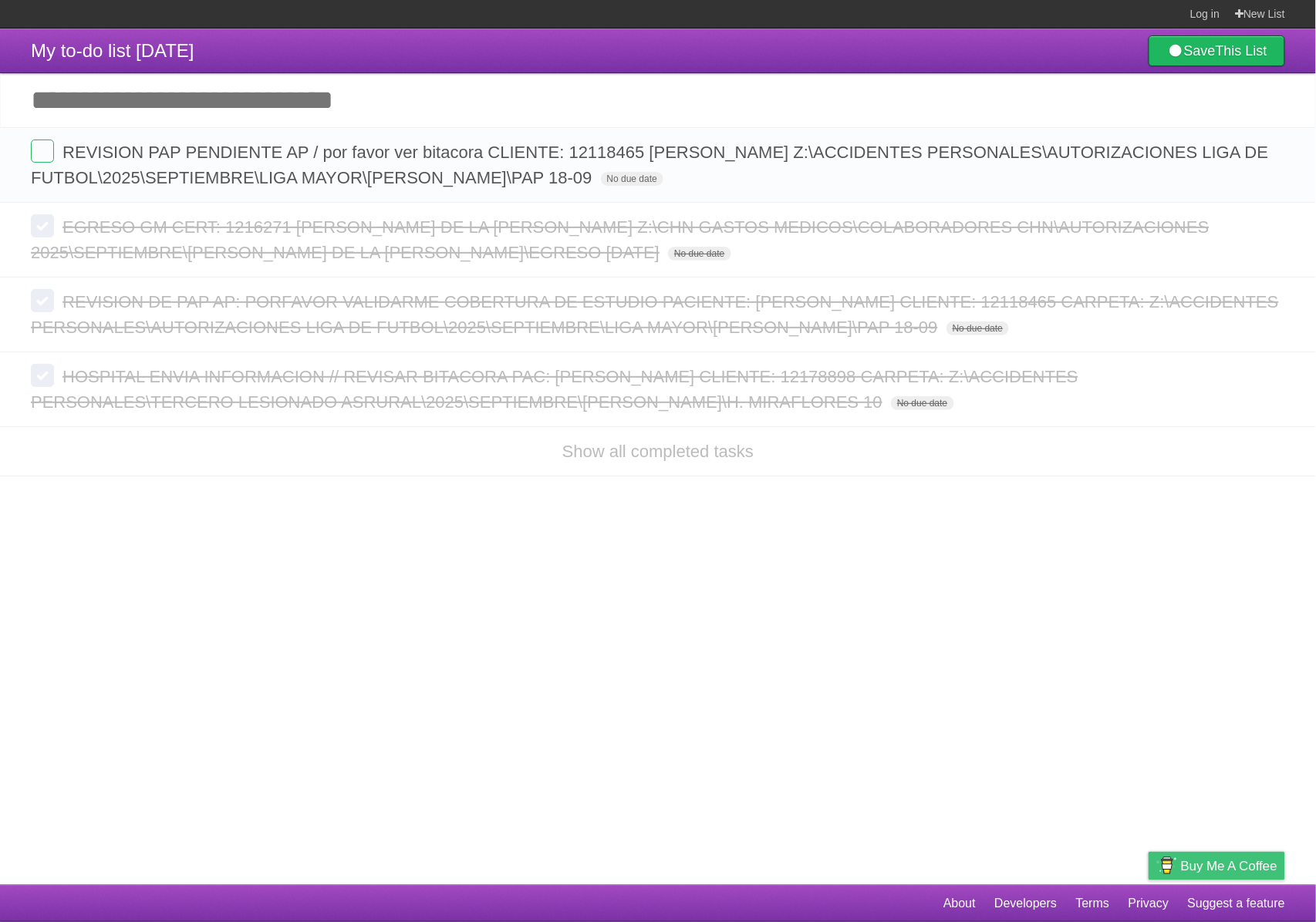 Image resolution: width=1316 pixels, height=922 pixels. What do you see at coordinates (1241, 51) in the screenshot?
I see `b: This List` at bounding box center [1241, 51].